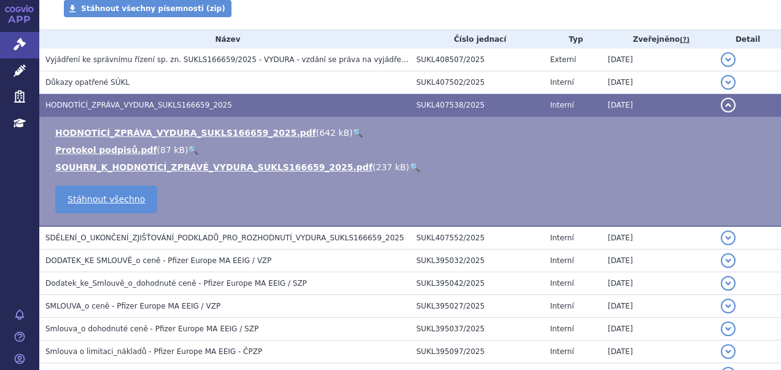  What do you see at coordinates (139, 105) in the screenshot?
I see `span: HODNOTÍCÍ_ZPRÁVA_VYDURA_SUKLS166659_2025` at bounding box center [139, 105].